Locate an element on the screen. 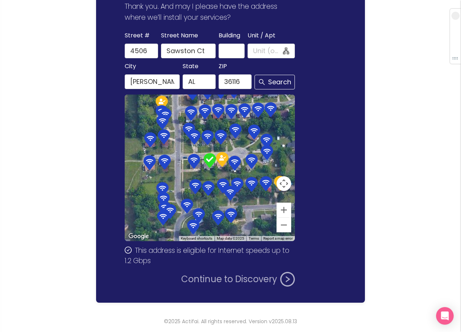  a: Terms (opens in new tab) is located at coordinates (254, 238).